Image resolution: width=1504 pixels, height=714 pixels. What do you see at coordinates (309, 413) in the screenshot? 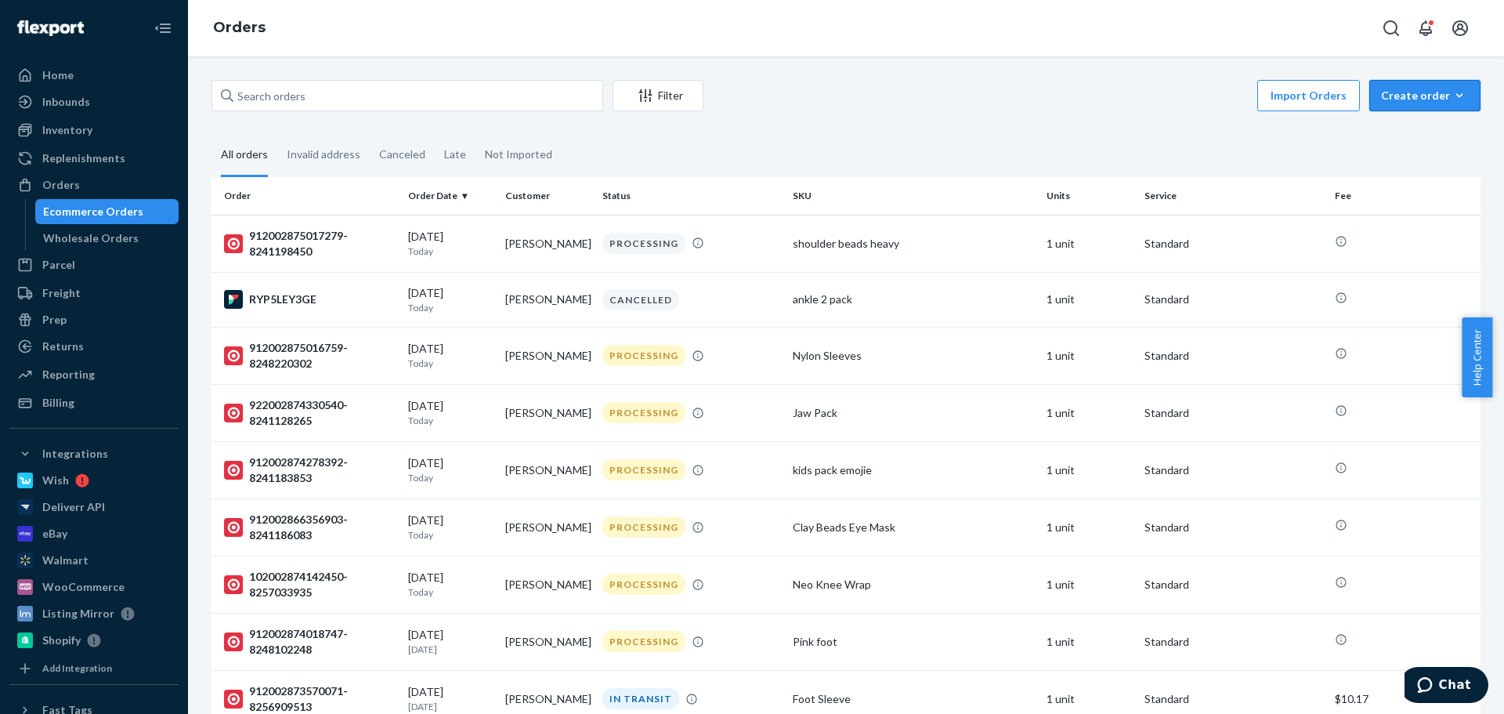
I see `div: 922002874330540-8241128265` at bounding box center [309, 413].